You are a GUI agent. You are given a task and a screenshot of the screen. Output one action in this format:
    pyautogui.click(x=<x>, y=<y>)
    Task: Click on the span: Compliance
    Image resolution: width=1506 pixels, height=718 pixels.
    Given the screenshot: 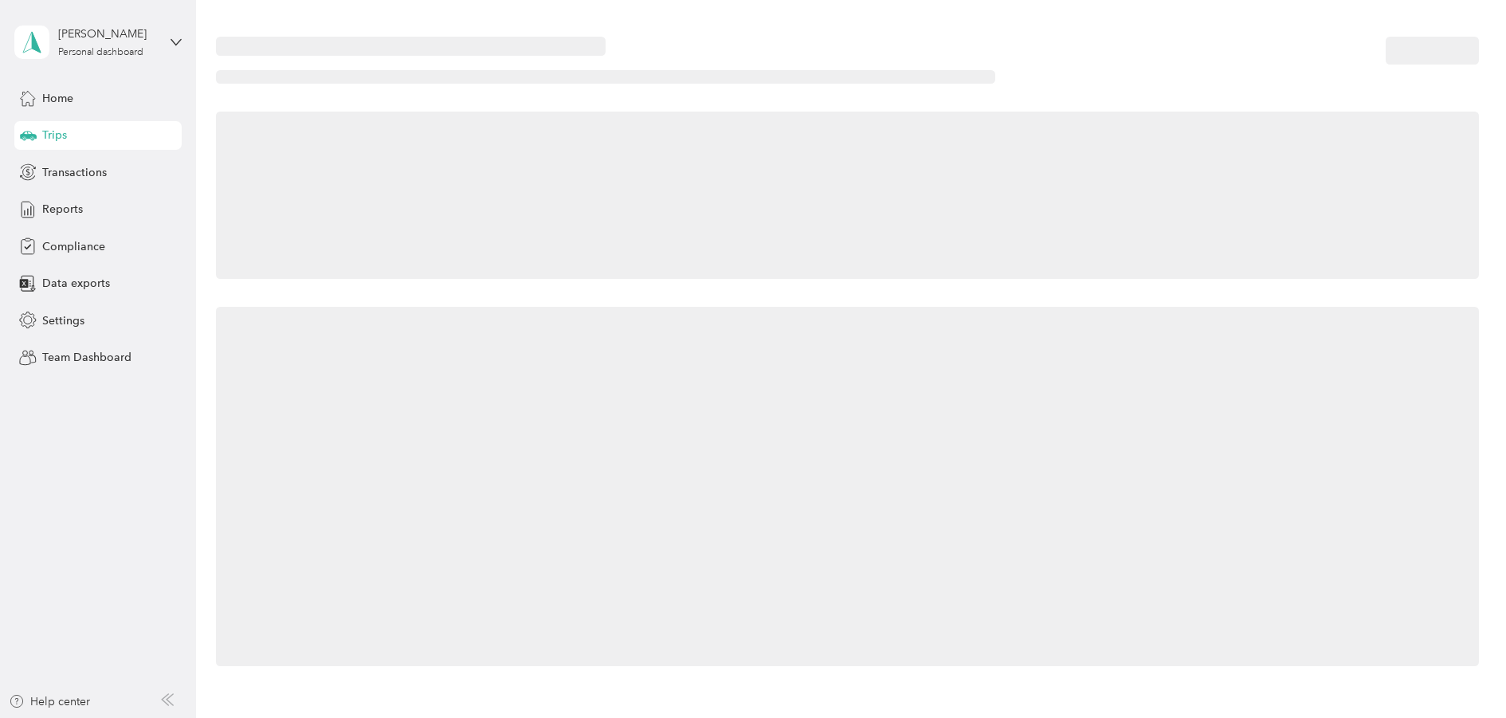 What is the action you would take?
    pyautogui.click(x=73, y=246)
    